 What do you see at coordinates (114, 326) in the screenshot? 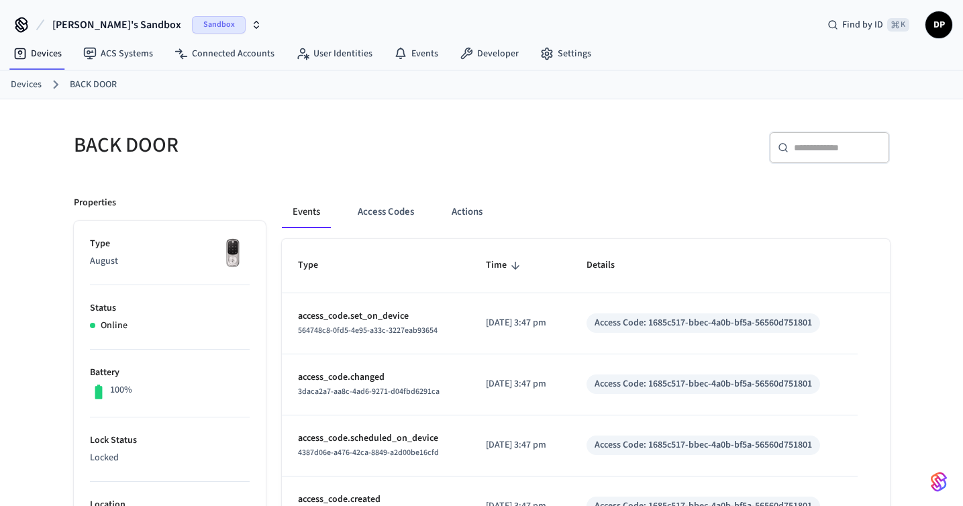
I see `p: Online` at bounding box center [114, 326].